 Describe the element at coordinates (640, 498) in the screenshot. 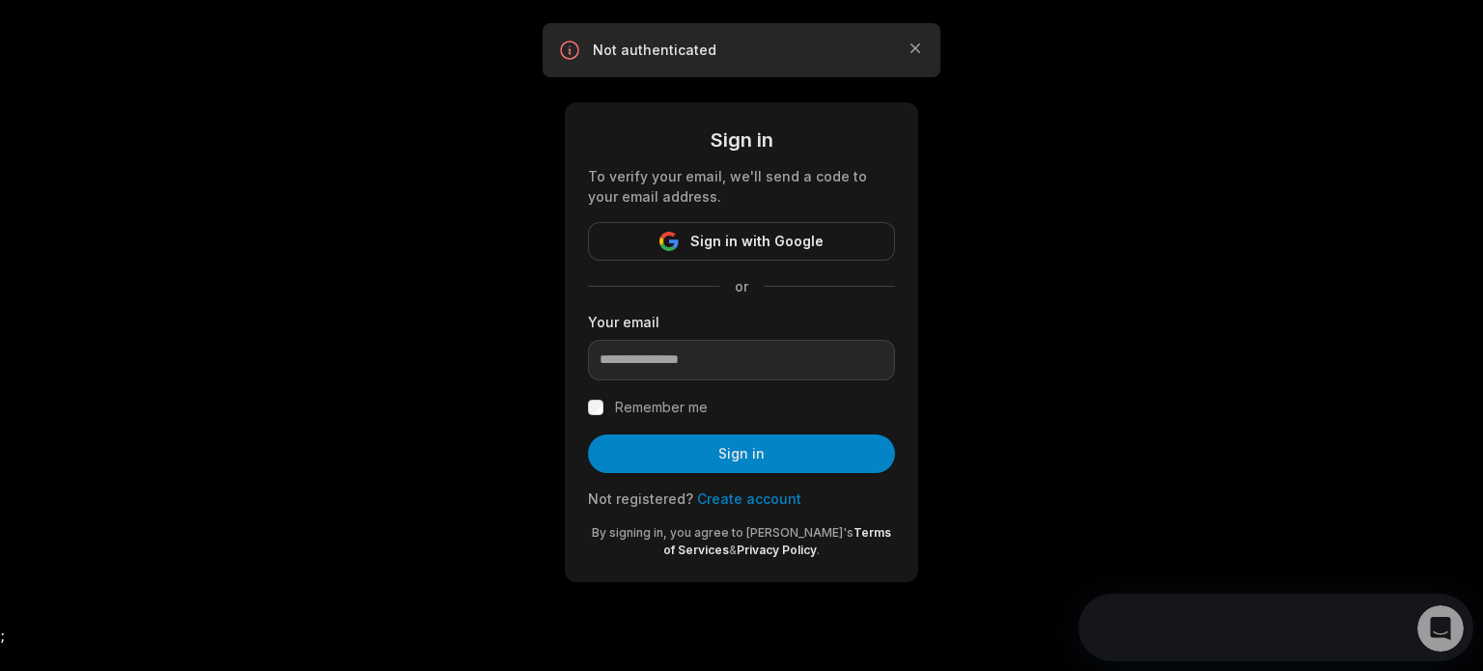

I see `span: Not registered?` at that location.